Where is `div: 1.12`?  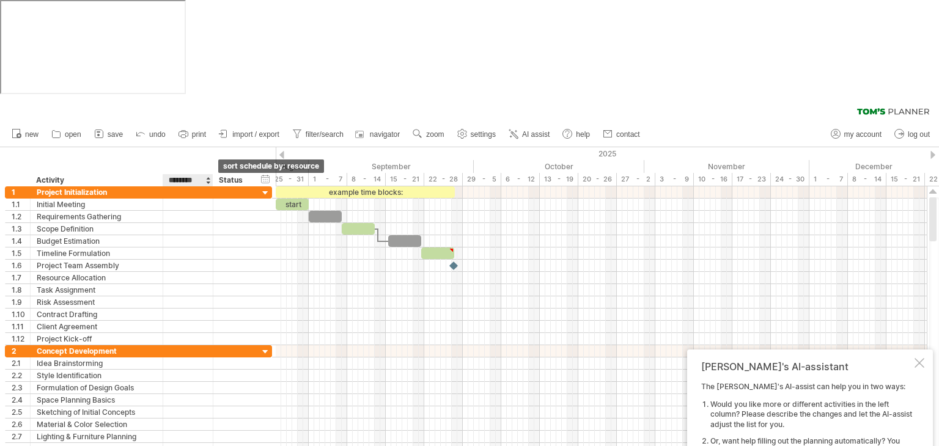
div: 1.12 is located at coordinates (21, 339).